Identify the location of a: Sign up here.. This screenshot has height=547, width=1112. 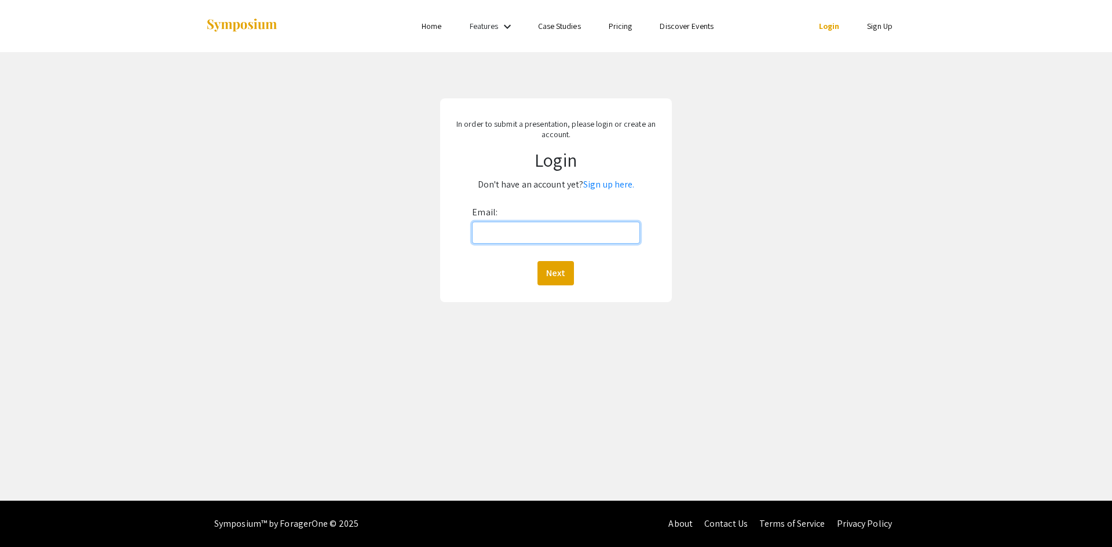
(609, 184).